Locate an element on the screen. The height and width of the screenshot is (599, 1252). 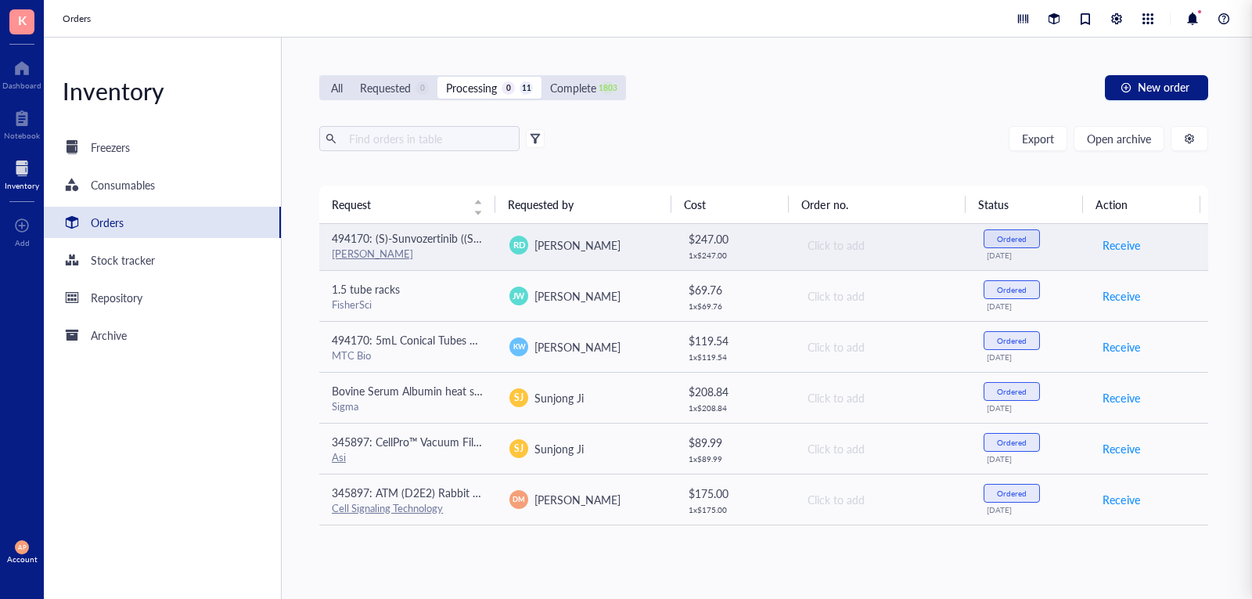
div: Account is located at coordinates (22, 559).